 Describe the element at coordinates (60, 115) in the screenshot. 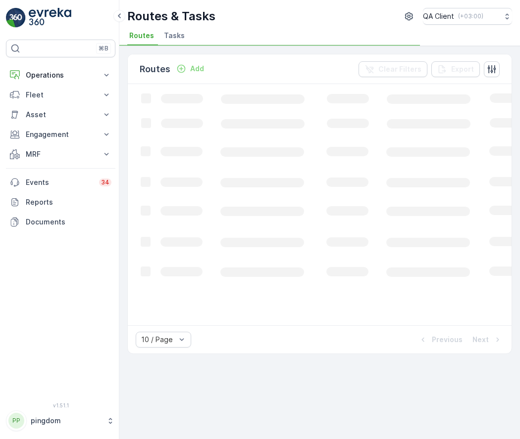

I see `button: Asset` at that location.